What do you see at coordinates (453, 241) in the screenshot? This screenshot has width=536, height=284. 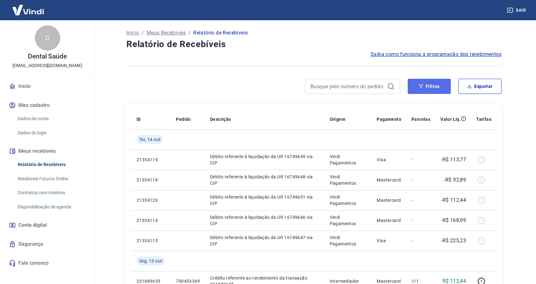 I see `p: -R$ 225,23` at bounding box center [453, 241].